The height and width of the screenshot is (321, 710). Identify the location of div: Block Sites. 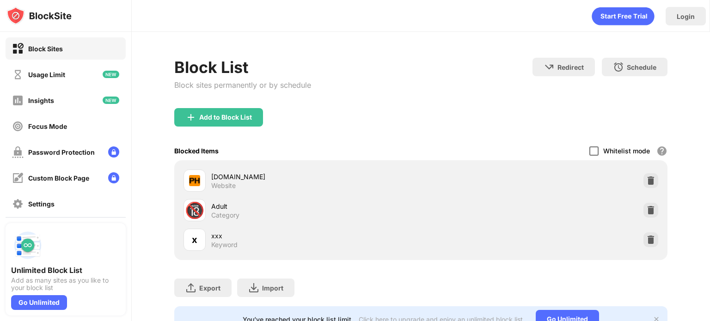
(45, 49).